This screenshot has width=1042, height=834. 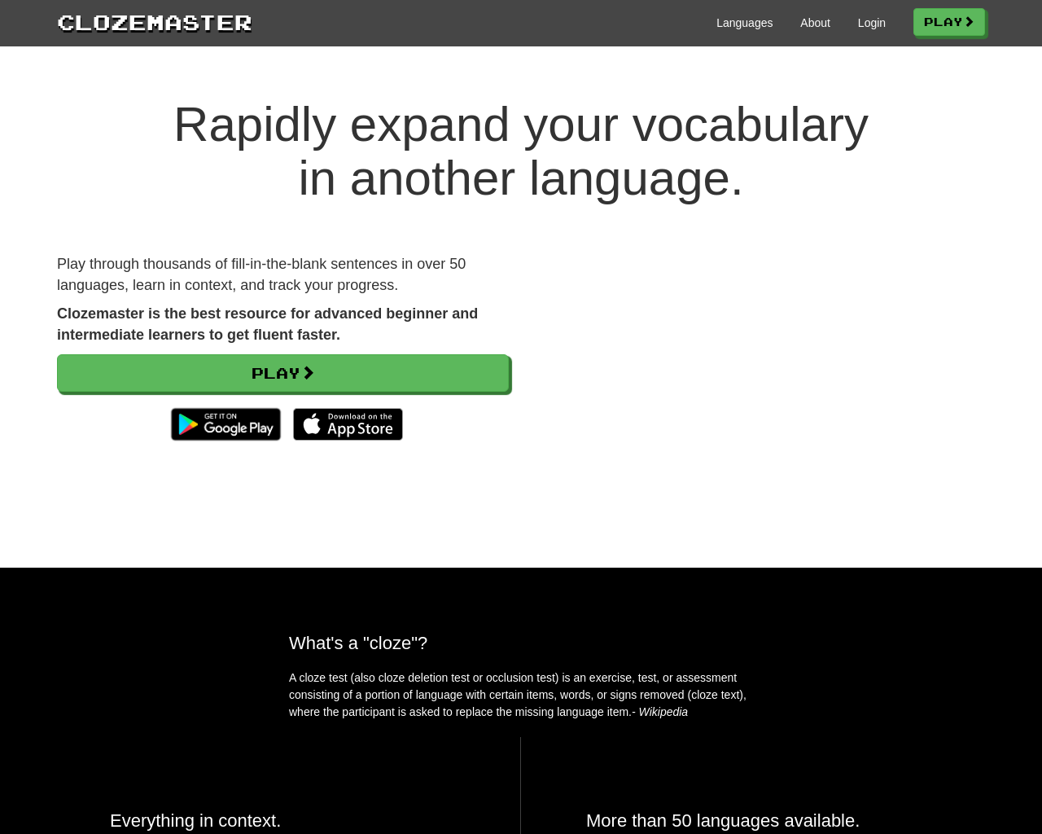 I want to click on p: Play through thousands of fill-in-the-blank sentences in over 50 languages, learn in context, and..., so click(x=283, y=274).